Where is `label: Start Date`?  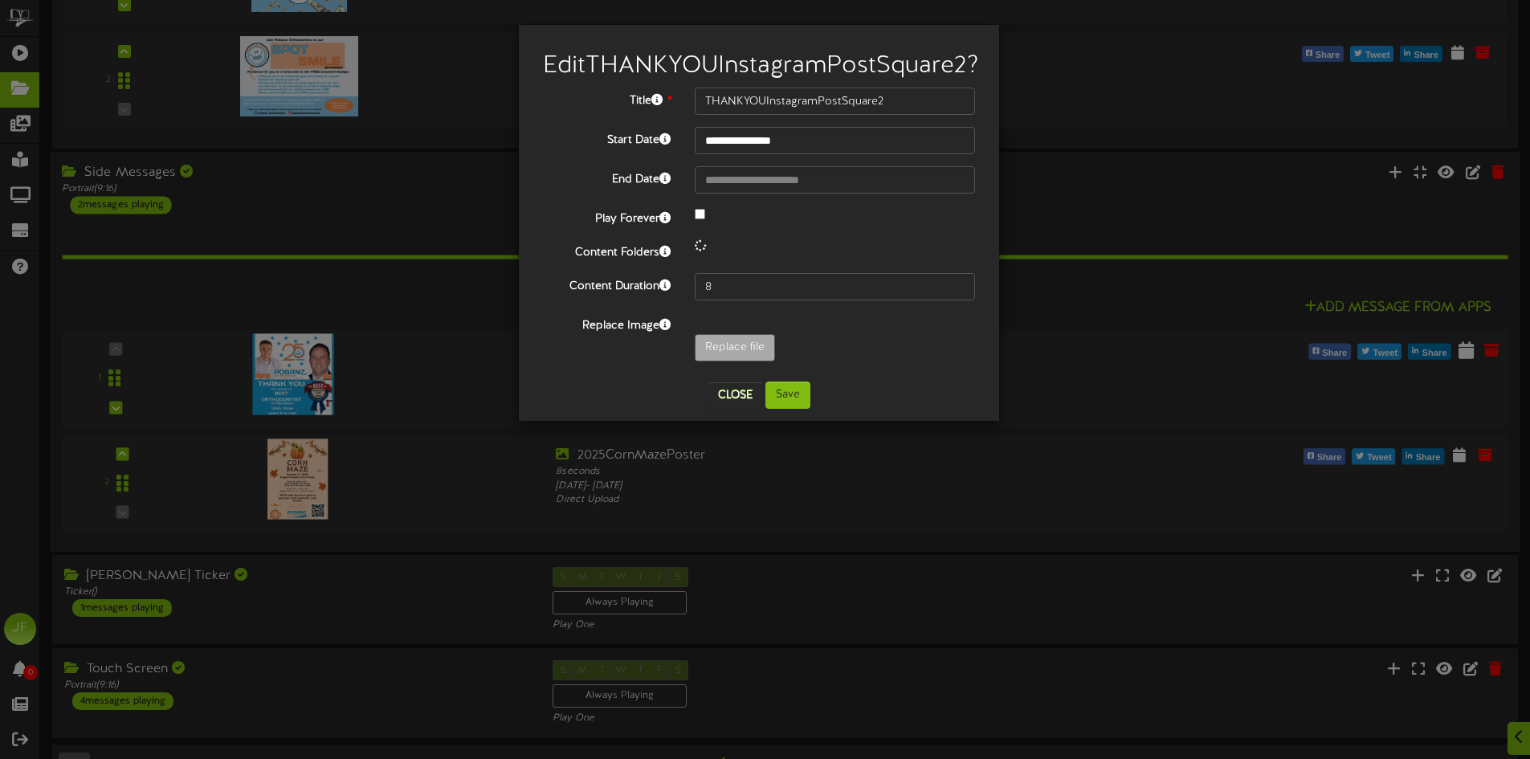 label: Start Date is located at coordinates (606, 137).